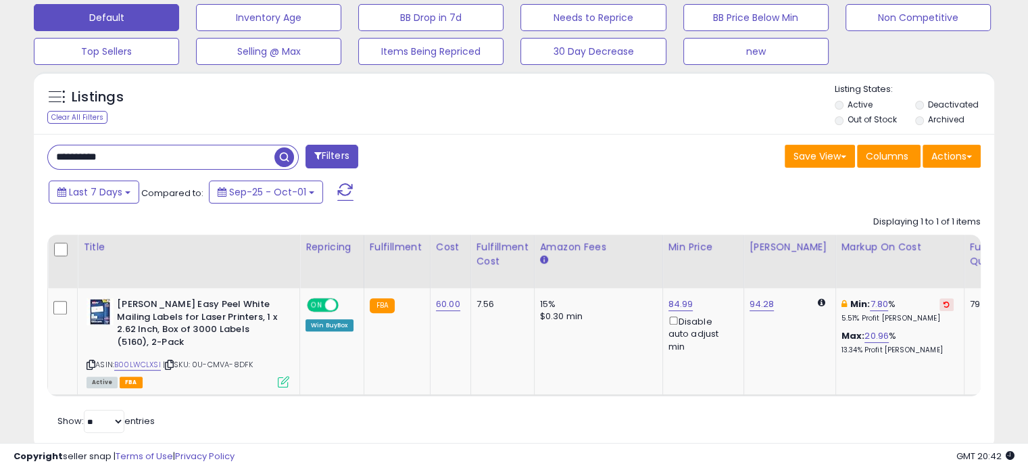 This screenshot has width=1028, height=470. What do you see at coordinates (268, 18) in the screenshot?
I see `button: Inventory Age` at bounding box center [268, 18].